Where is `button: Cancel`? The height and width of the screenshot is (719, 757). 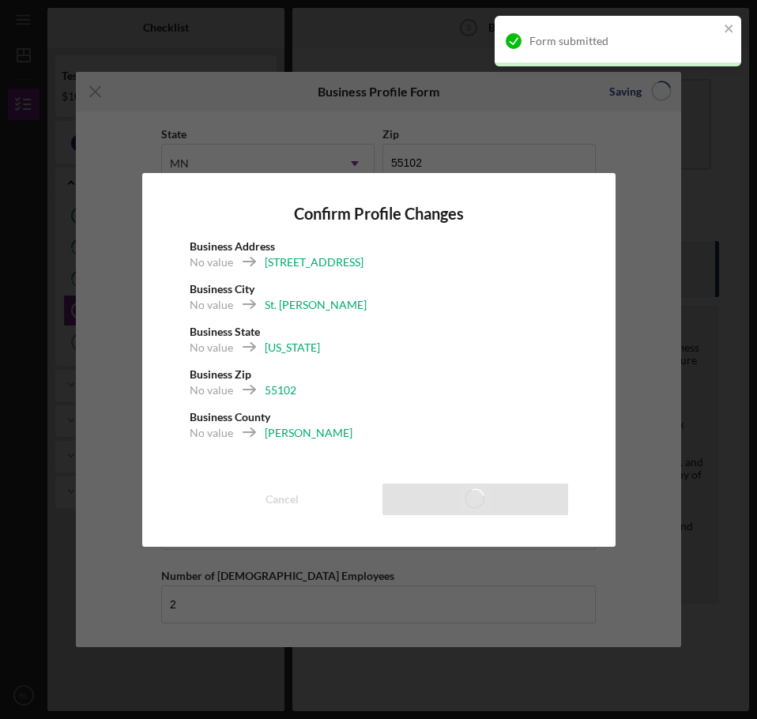
button: Cancel is located at coordinates (282, 500).